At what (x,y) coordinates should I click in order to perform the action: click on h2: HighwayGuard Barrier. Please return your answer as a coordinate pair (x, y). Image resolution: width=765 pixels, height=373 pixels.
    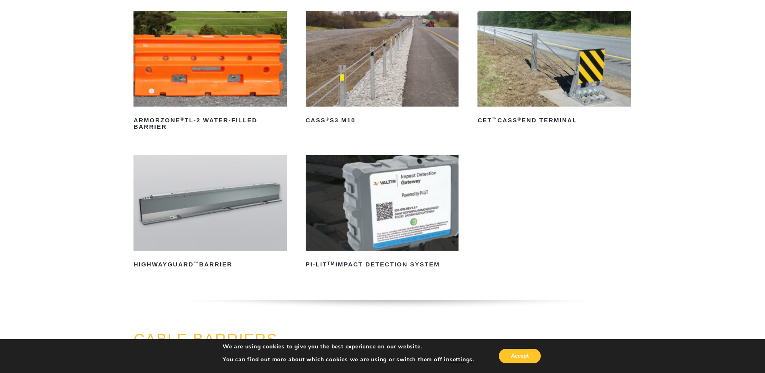
    Looking at the image, I should click on (210, 264).